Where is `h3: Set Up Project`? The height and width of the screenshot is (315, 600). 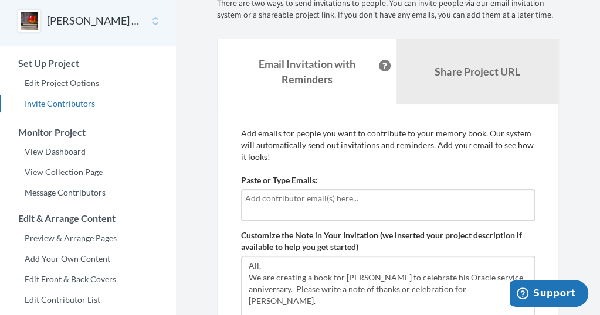
h3: Set Up Project is located at coordinates (88, 63).